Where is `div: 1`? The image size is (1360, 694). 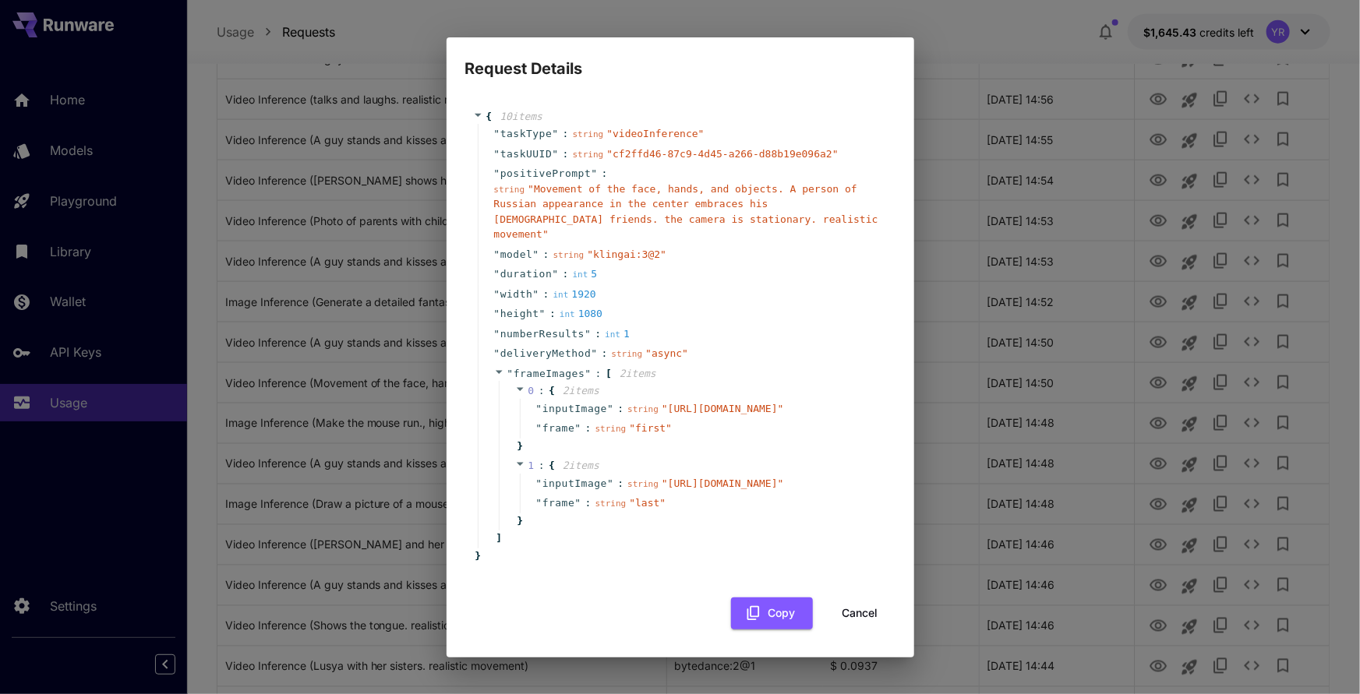 div: 1 is located at coordinates (617, 334).